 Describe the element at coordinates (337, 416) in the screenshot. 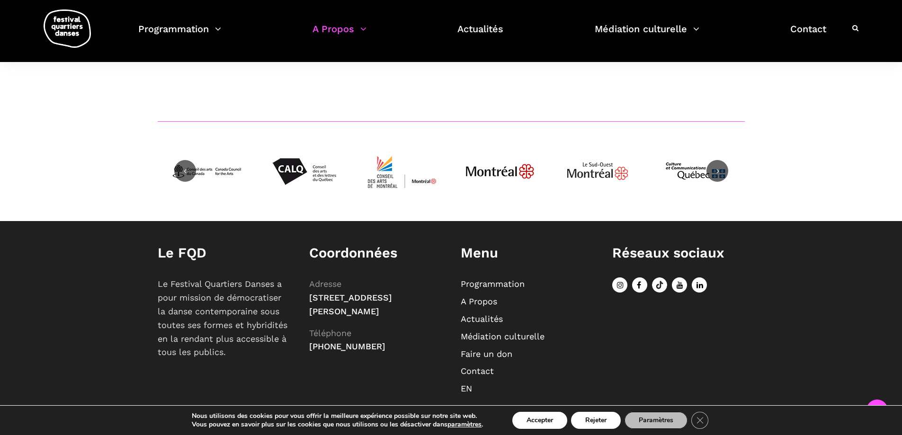

I see `p: Nous utilisons des cookies pour vous offrir la meilleure expérience possible sur notre site web.` at that location.